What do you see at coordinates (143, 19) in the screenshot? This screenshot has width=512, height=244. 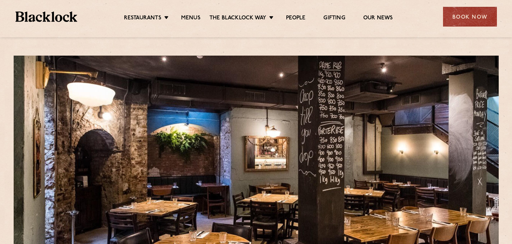 I see `a: Restaurants` at bounding box center [143, 19].